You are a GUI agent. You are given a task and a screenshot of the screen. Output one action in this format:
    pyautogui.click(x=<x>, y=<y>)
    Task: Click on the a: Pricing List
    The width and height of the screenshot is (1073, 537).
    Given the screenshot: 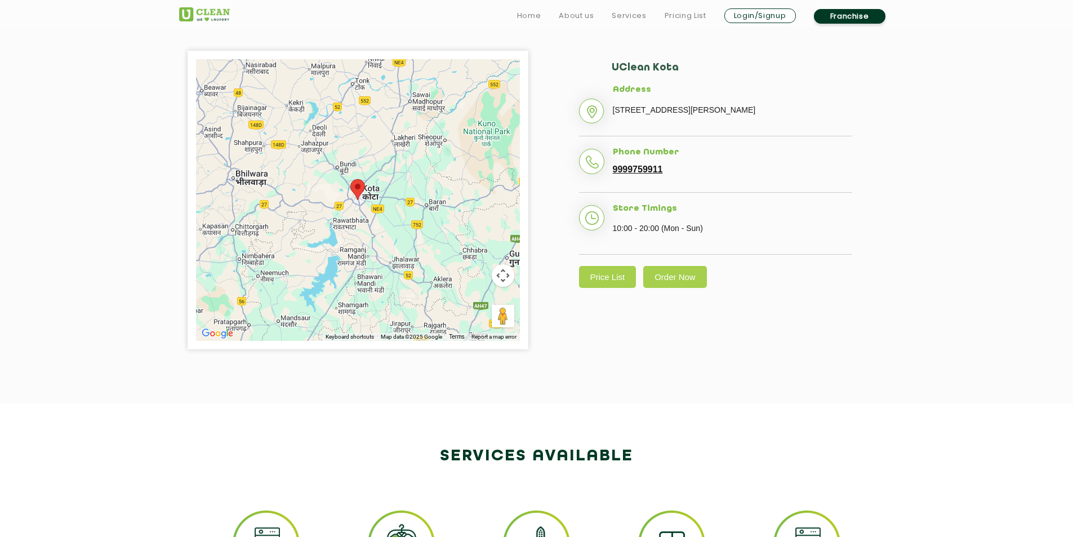 What is the action you would take?
    pyautogui.click(x=685, y=16)
    